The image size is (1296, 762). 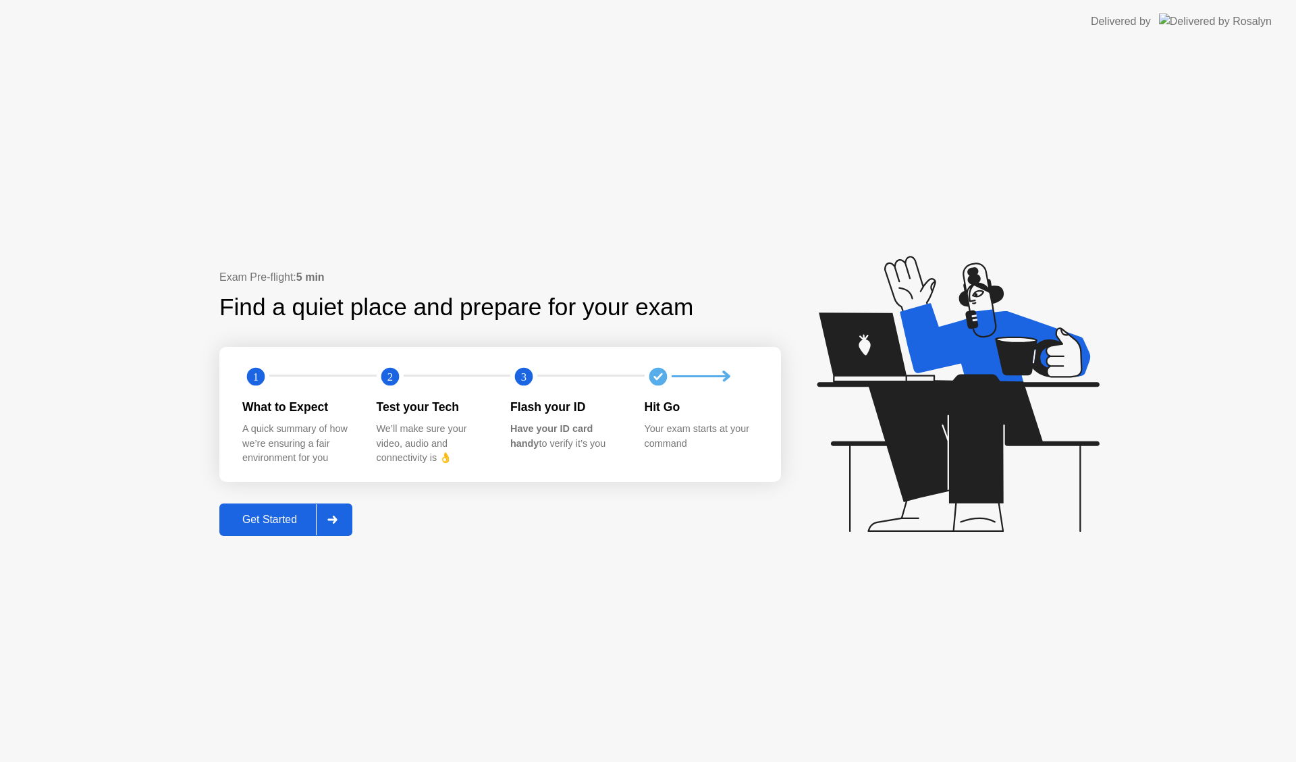 What do you see at coordinates (1215, 21) in the screenshot?
I see `img: Delivered by Rosalyn` at bounding box center [1215, 21].